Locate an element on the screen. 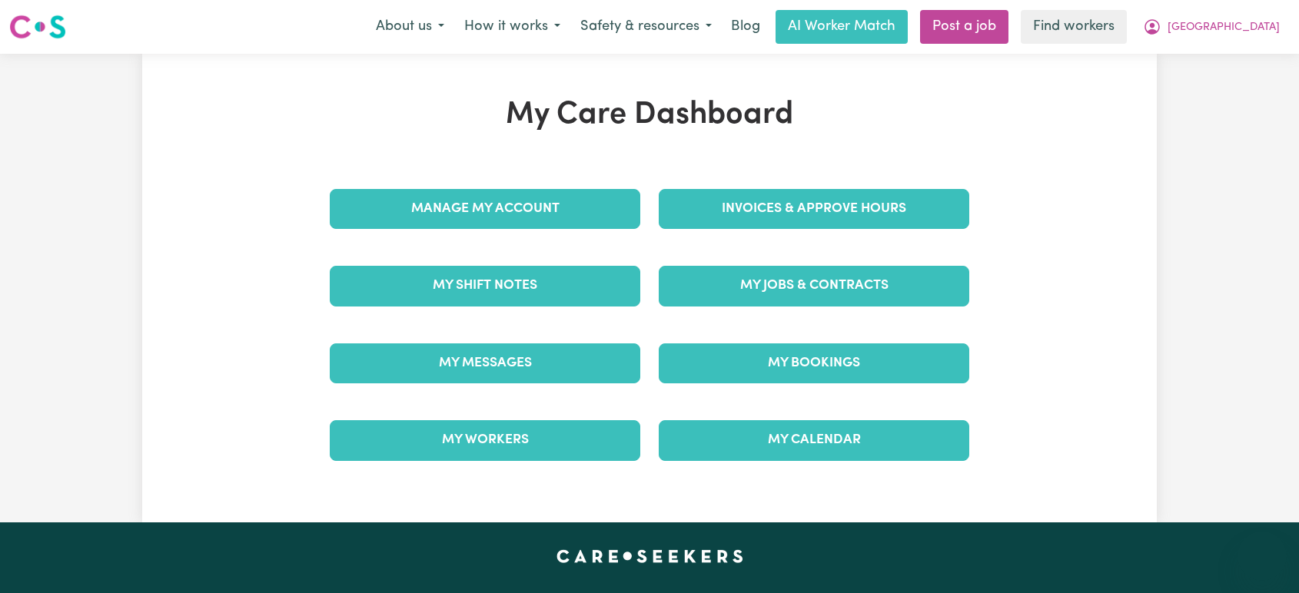 This screenshot has width=1299, height=593. button: How it works is located at coordinates (512, 27).